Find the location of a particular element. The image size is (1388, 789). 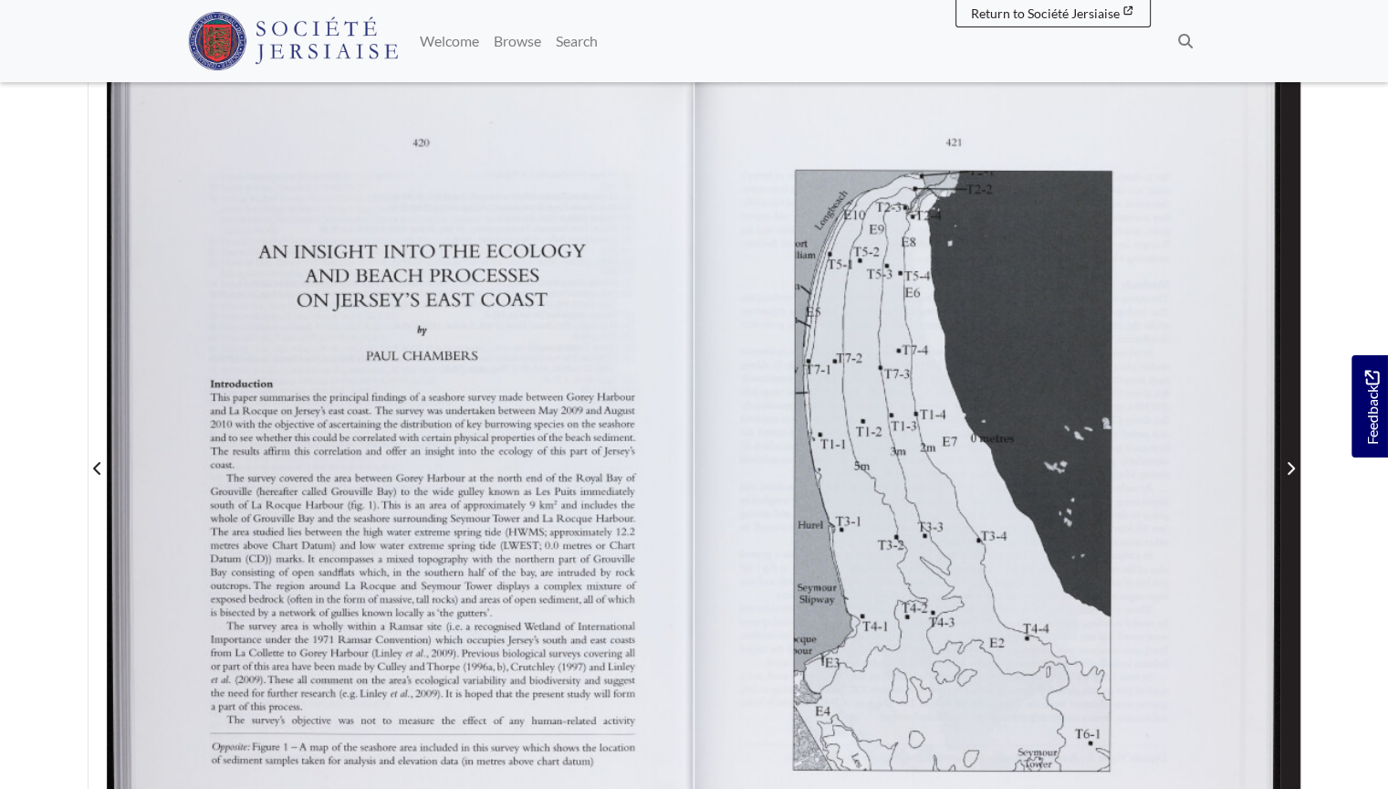

a: Browse is located at coordinates (518, 41).